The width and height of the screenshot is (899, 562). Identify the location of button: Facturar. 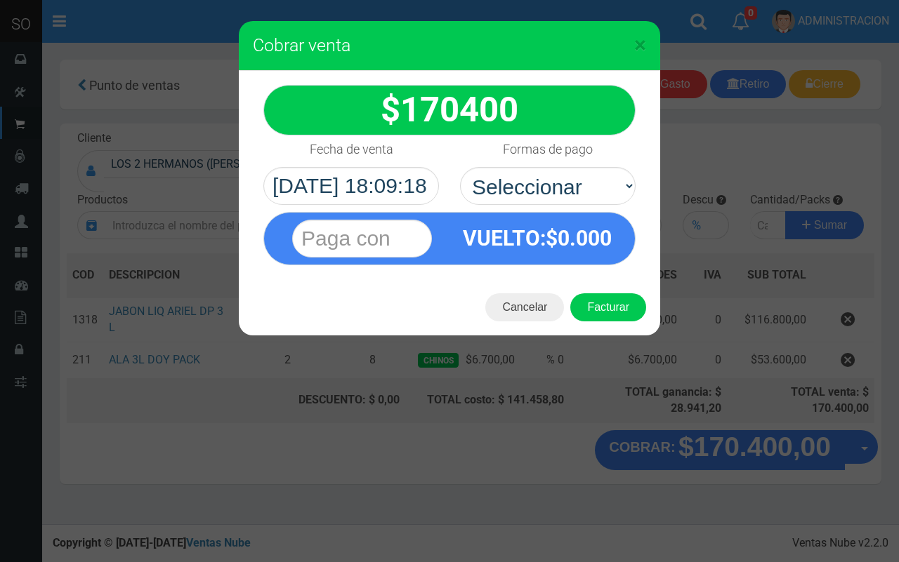
(608, 308).